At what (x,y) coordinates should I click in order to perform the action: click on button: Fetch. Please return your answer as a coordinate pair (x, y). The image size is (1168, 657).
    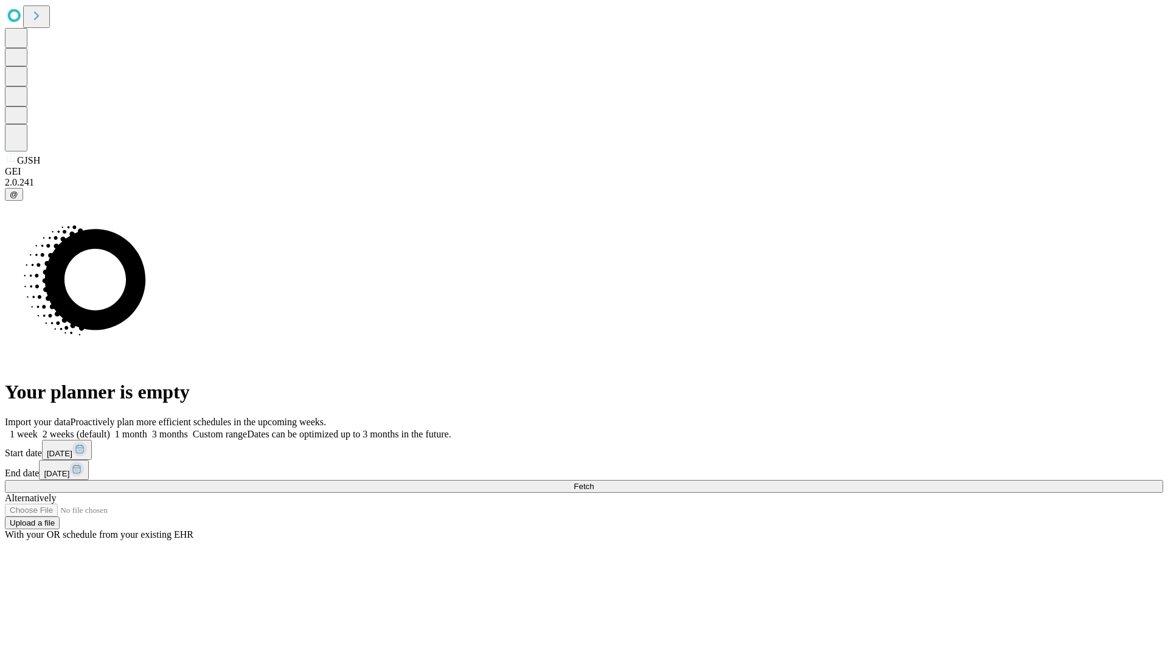
    Looking at the image, I should click on (584, 486).